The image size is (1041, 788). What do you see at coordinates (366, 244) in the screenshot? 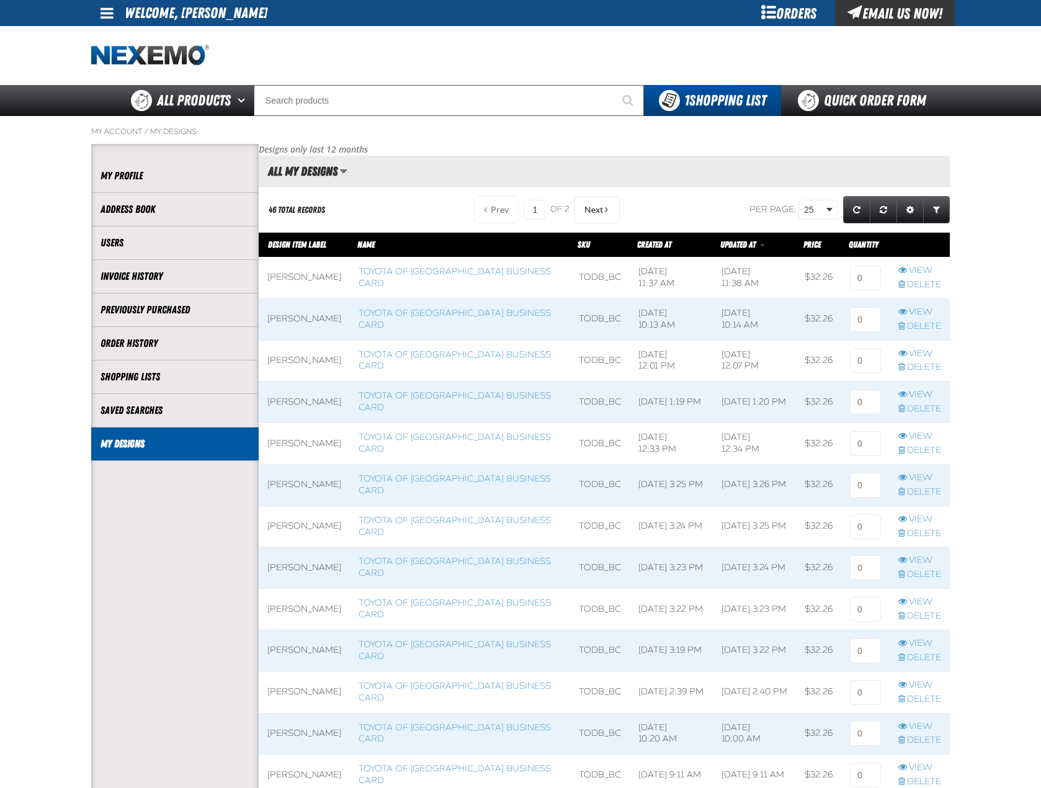
I see `a: Name` at bounding box center [366, 244].